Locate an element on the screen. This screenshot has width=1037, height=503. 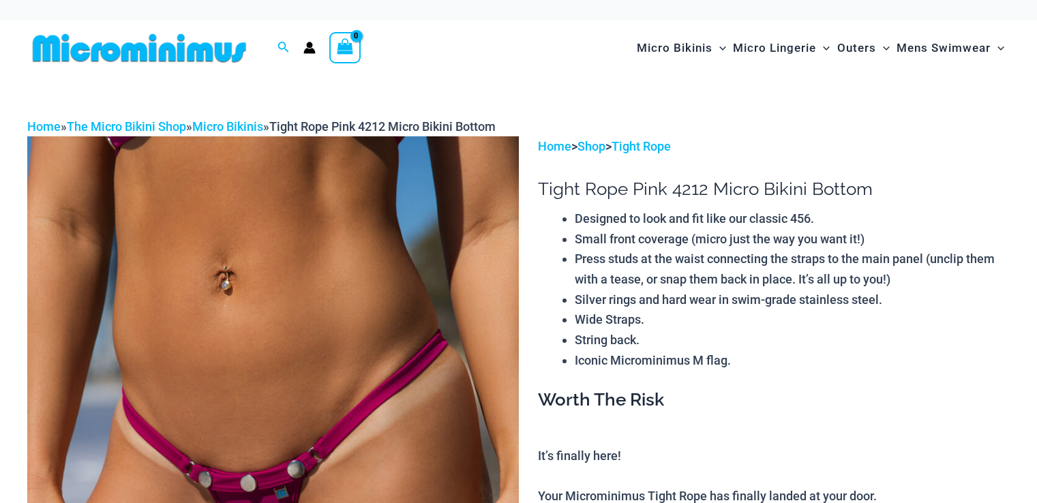
li: Silver rings and hard wear in swim-grade stainless steel. is located at coordinates (792, 300).